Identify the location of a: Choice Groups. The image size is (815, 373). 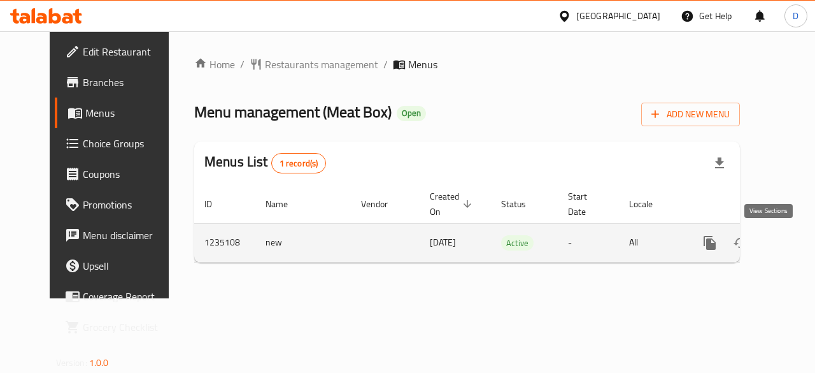
(120, 143).